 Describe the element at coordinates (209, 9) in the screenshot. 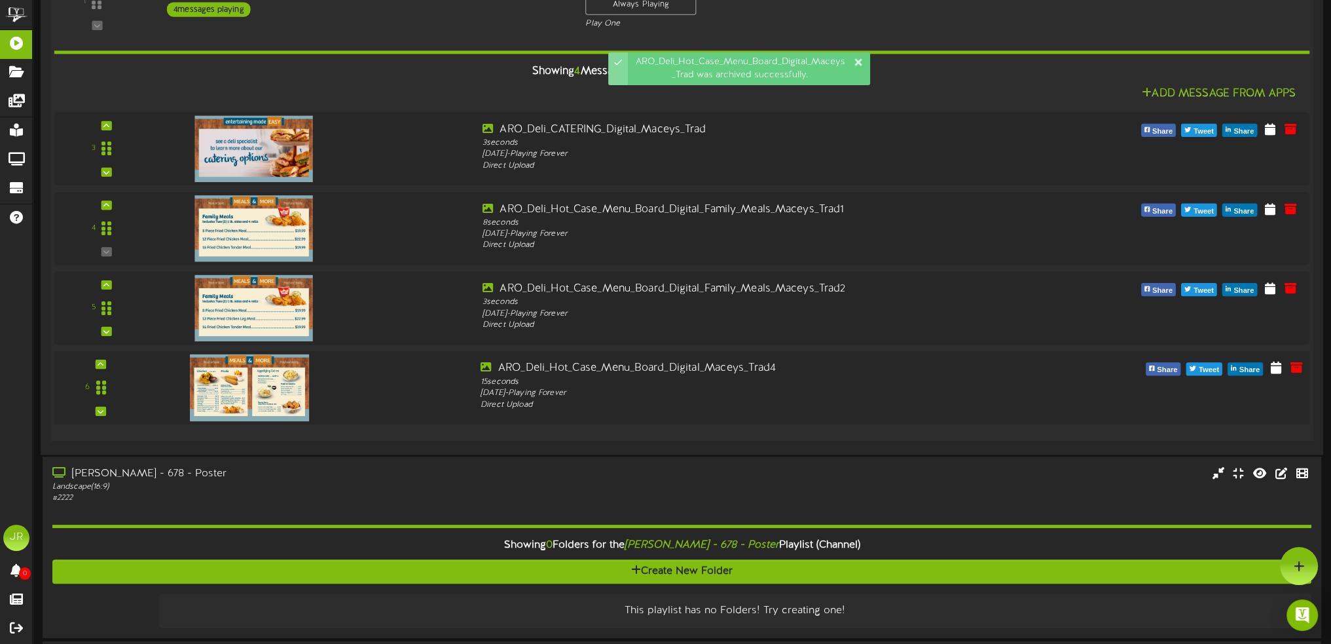

I see `div: 4 messages playing` at that location.